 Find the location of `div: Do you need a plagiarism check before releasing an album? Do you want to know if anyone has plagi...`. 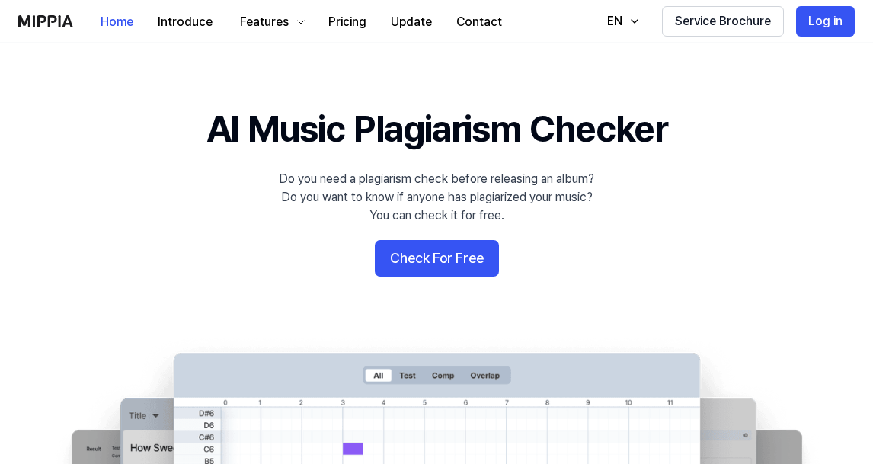

div: Do you need a plagiarism check before releasing an album? Do you want to know if anyone has plagi... is located at coordinates (436, 197).